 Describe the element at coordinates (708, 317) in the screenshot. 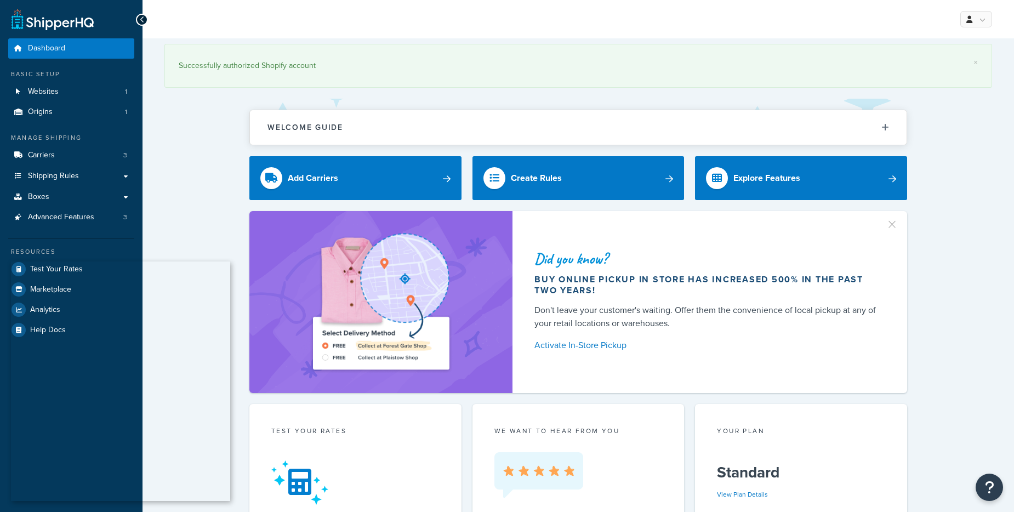

I see `div: Don't leave your customer's waiting. Offer them the convenience of local pickup at any of your re...` at that location.